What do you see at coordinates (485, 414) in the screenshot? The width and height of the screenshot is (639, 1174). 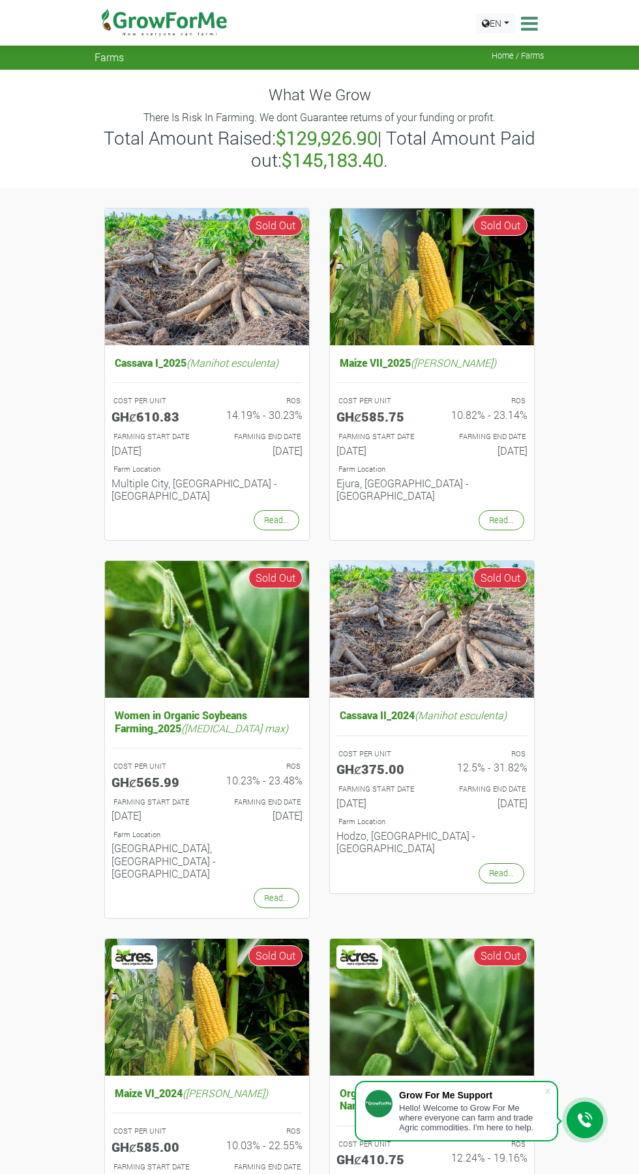 I see `h6: 10.82% - 23.14%` at bounding box center [485, 414].